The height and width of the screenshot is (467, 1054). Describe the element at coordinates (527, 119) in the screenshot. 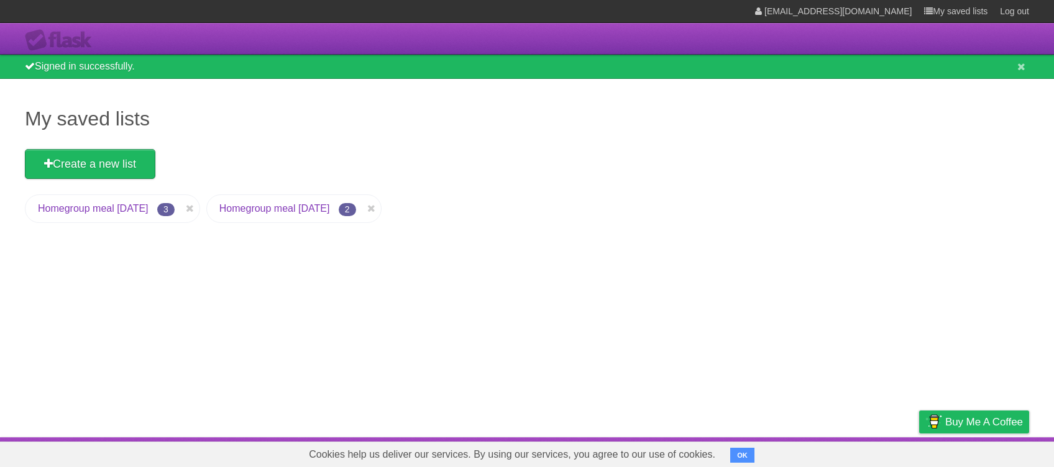

I see `h1: My saved lists` at that location.